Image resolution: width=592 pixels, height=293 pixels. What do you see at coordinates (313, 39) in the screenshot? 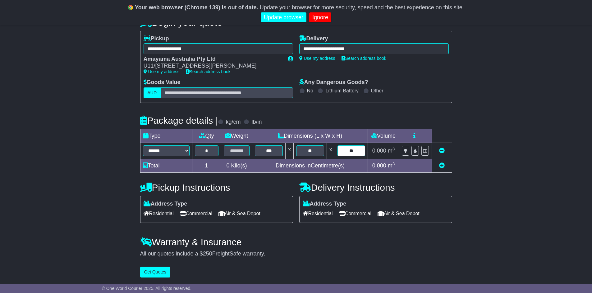
I see `label: Delivery` at bounding box center [313, 39].